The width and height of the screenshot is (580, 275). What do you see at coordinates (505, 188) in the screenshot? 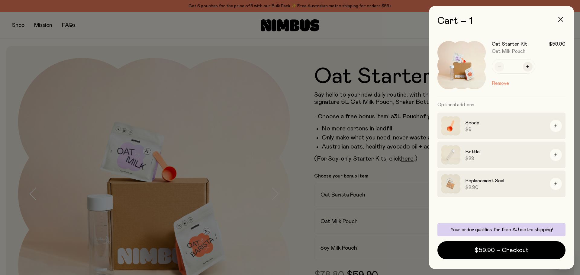
I see `span: $2.90` at bounding box center [505, 188].